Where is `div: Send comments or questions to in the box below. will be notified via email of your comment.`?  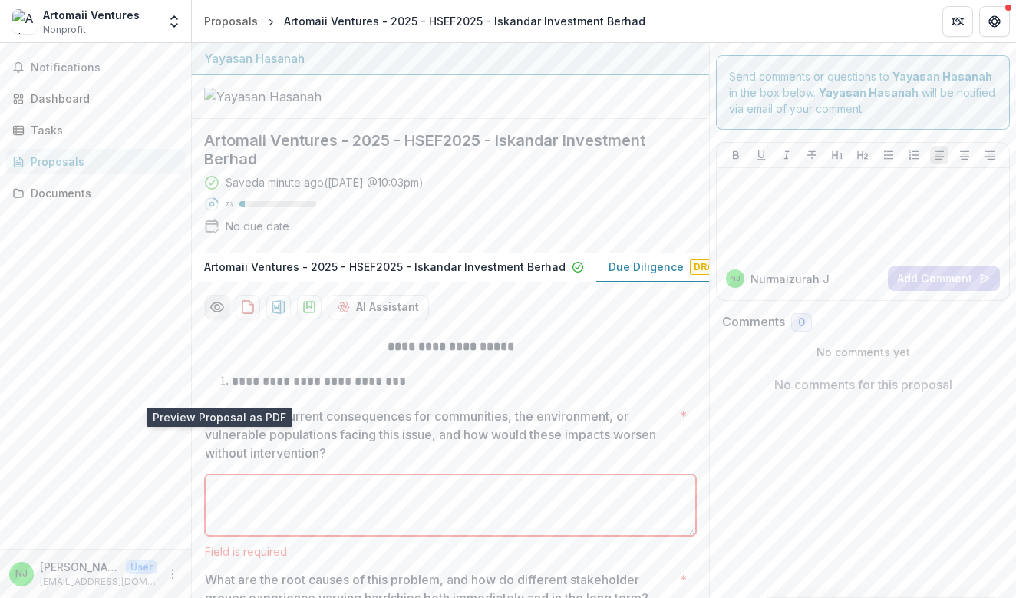 div: Send comments or questions to in the box below. will be notified via email of your comment. is located at coordinates (862, 92).